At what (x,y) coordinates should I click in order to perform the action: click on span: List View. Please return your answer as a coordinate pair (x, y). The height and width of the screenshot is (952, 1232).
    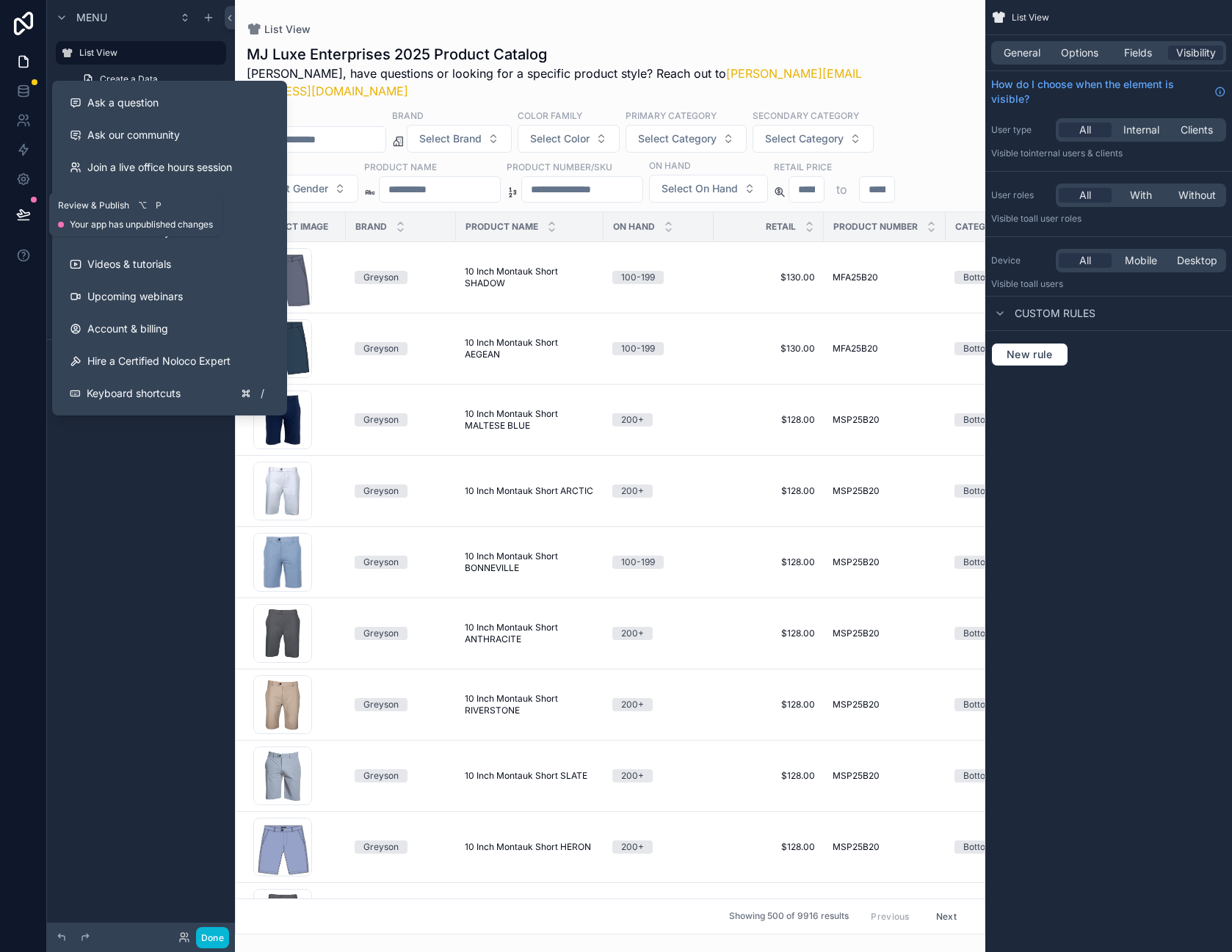
    Looking at the image, I should click on (1030, 18).